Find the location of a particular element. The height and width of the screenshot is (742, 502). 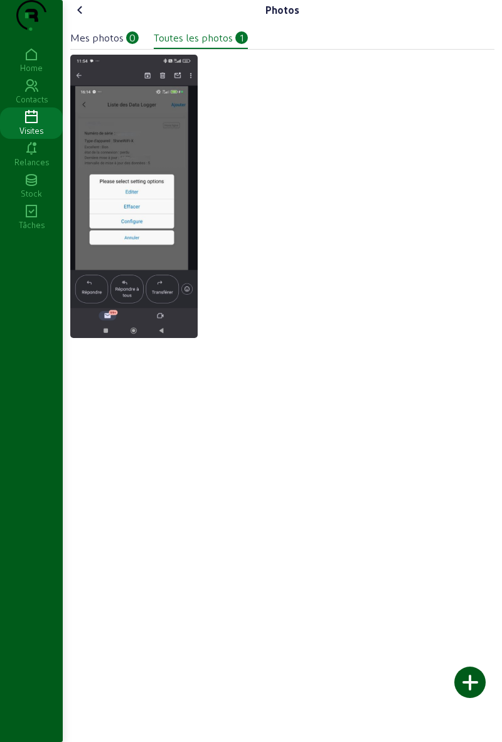

img: 2025%2000_00_00_82d09c95-a17c-45ef-9e07-a2740a5b4bcb.jpg is located at coordinates (134, 196).